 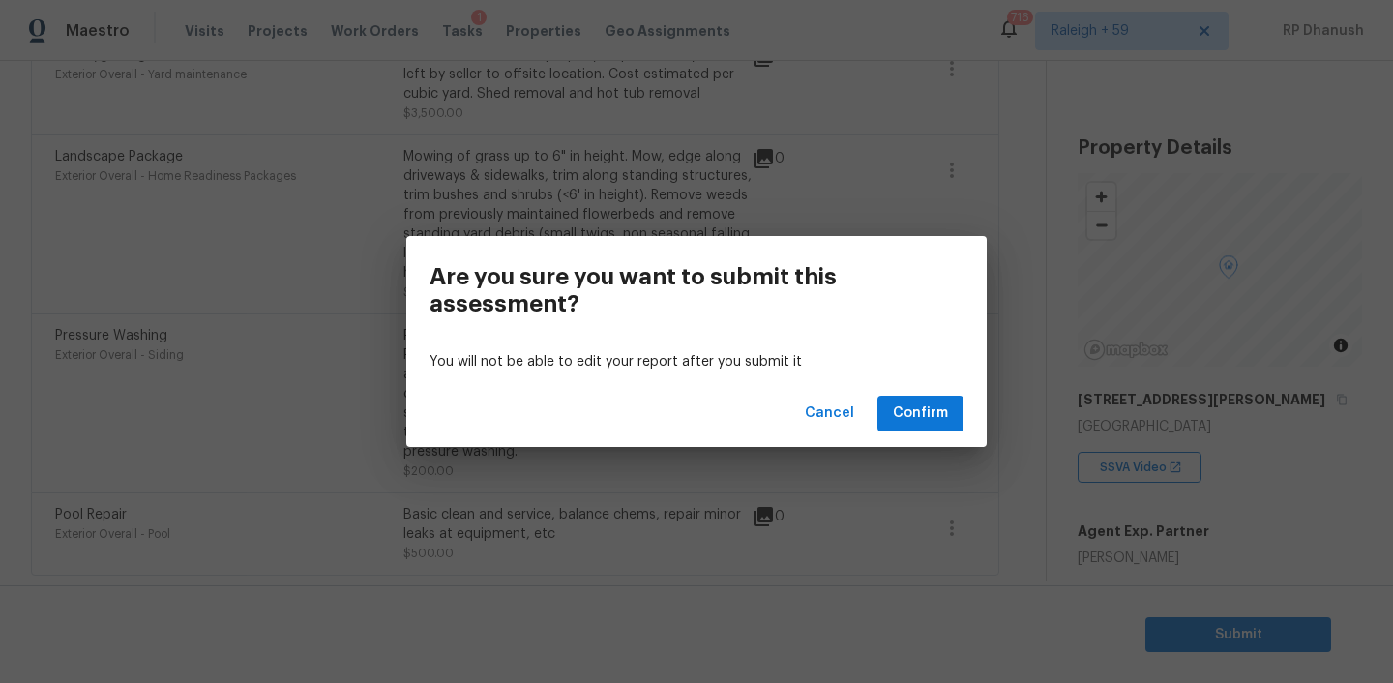 I want to click on span: Cancel, so click(x=829, y=413).